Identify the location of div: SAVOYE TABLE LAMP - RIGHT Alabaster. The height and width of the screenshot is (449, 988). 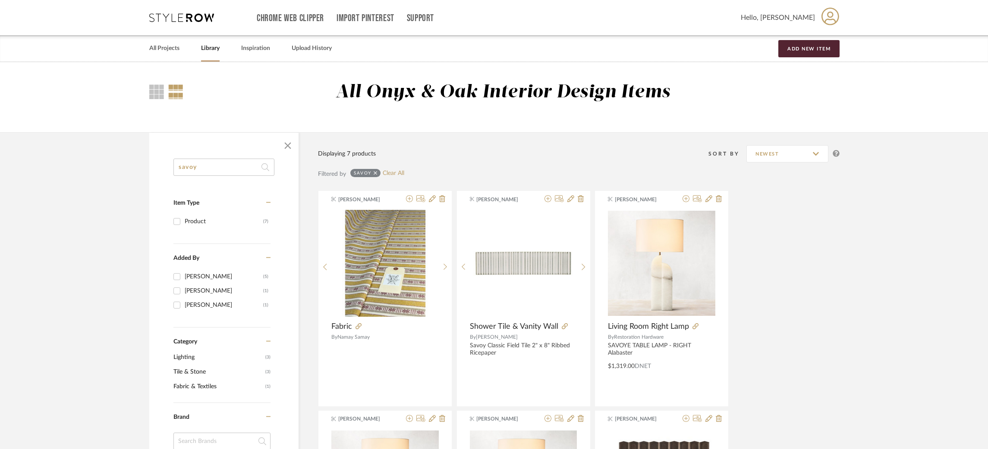
(661, 350).